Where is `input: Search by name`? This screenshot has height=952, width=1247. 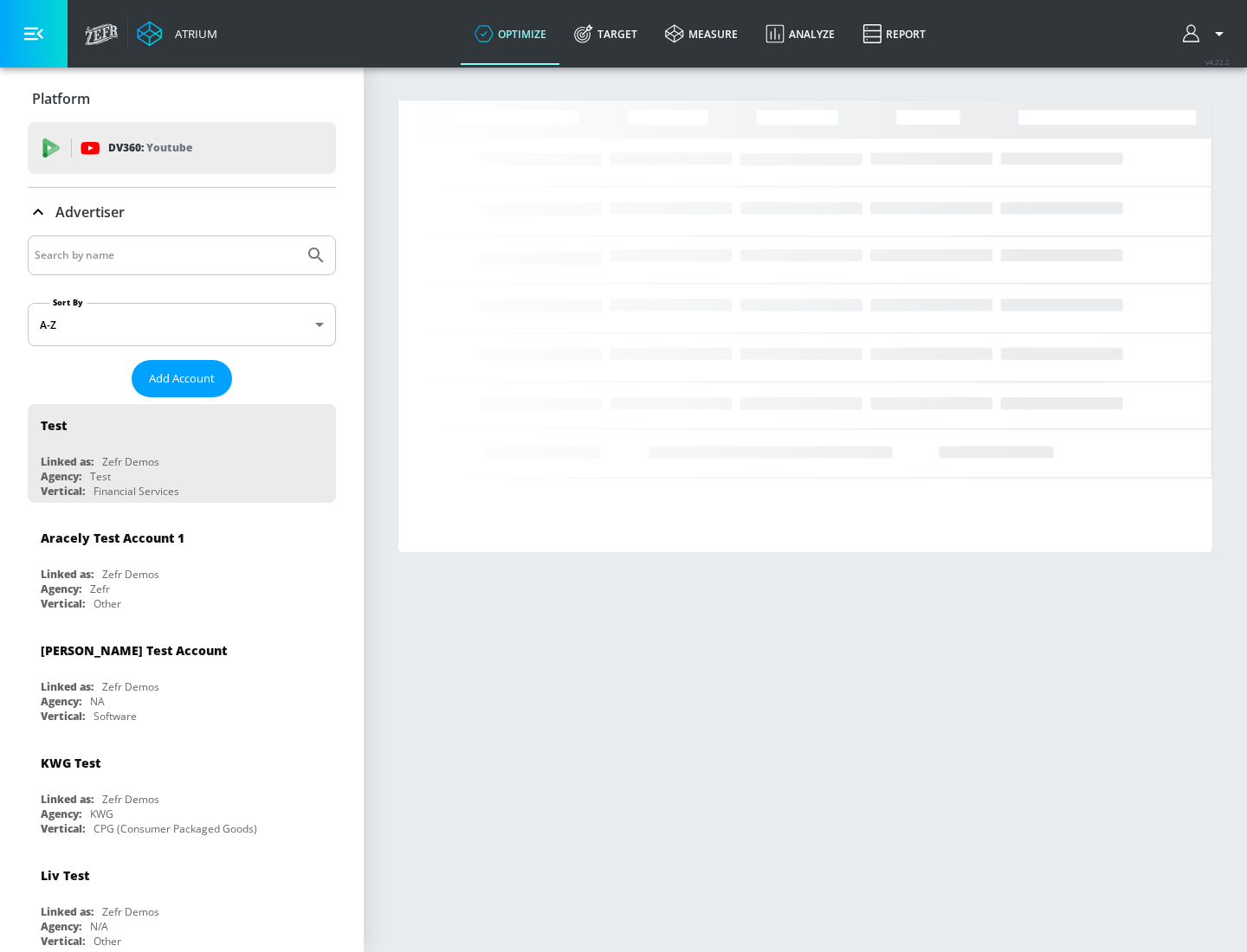
input: Search by name is located at coordinates (166, 255).